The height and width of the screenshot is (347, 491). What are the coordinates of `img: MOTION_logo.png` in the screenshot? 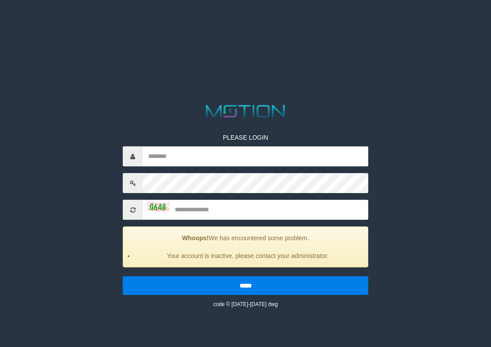 It's located at (245, 111).